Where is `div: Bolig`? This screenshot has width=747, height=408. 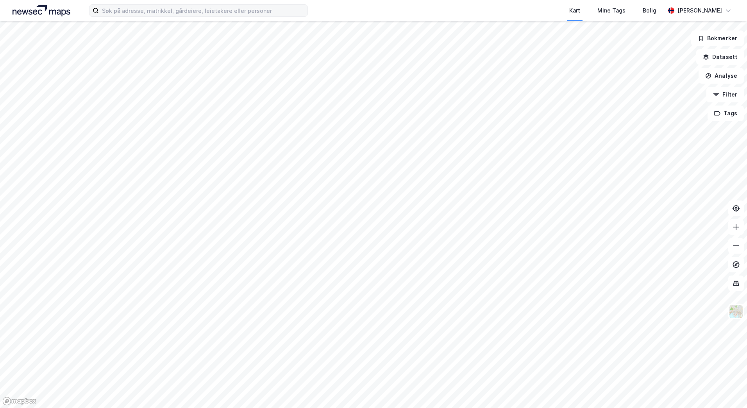
div: Bolig is located at coordinates (650, 11).